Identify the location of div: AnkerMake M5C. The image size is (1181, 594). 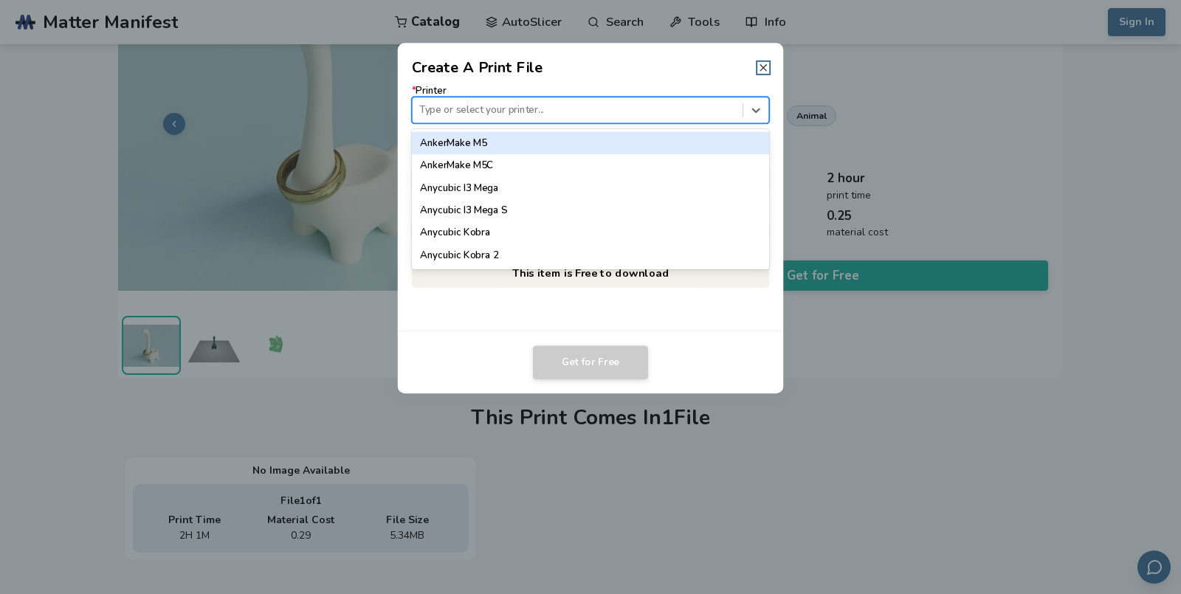
(590, 165).